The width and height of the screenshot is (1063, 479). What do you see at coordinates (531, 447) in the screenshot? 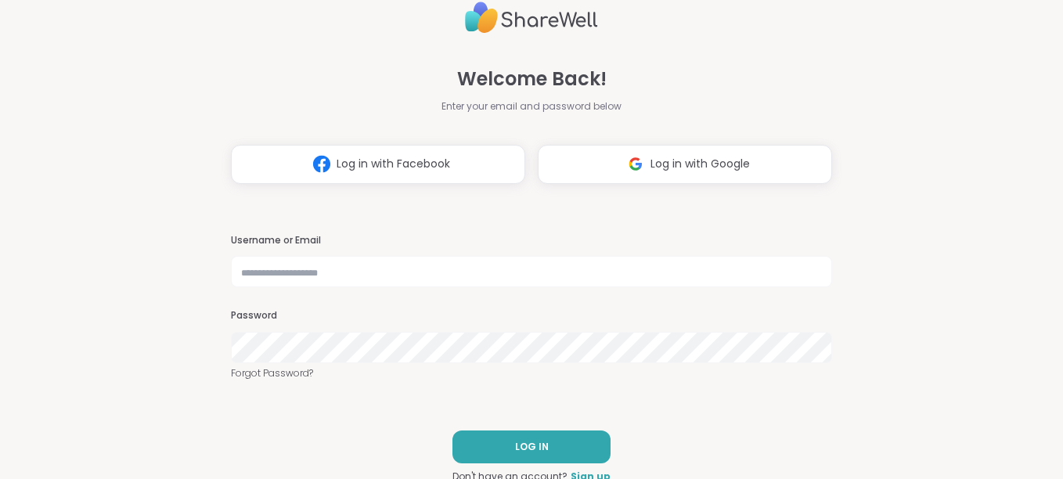
I see `button: LOG IN` at bounding box center [531, 447].